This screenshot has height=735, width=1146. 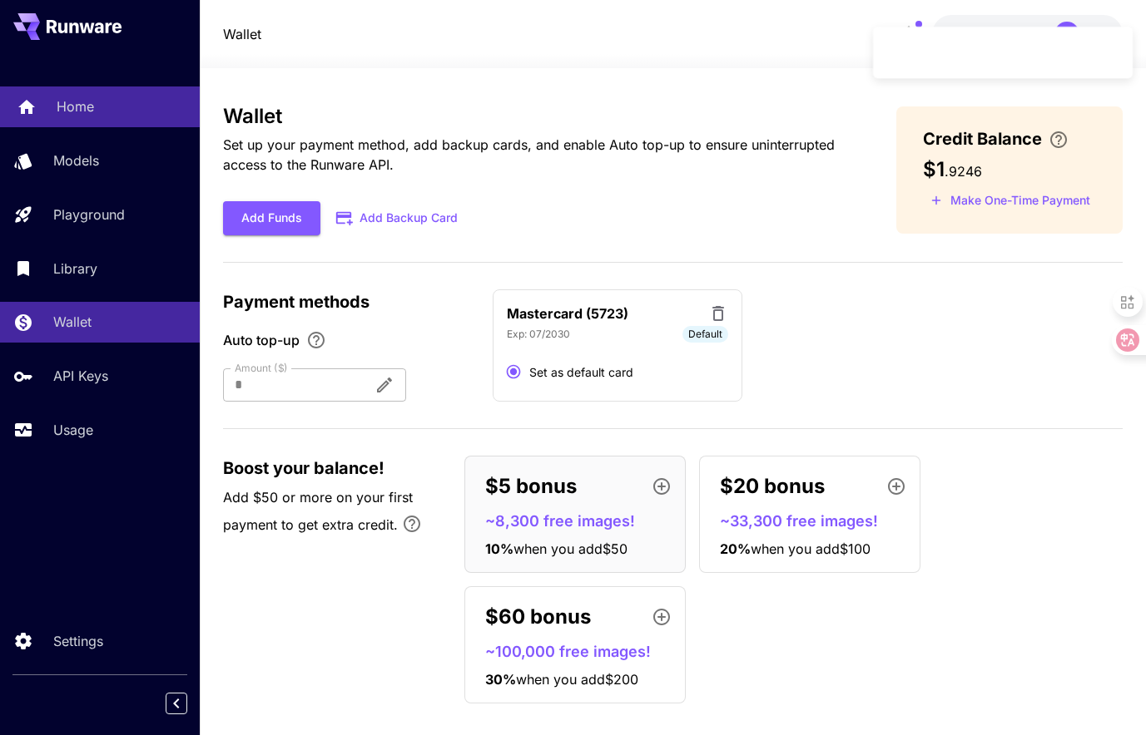 I want to click on div: $1.9246, so click(x=994, y=34).